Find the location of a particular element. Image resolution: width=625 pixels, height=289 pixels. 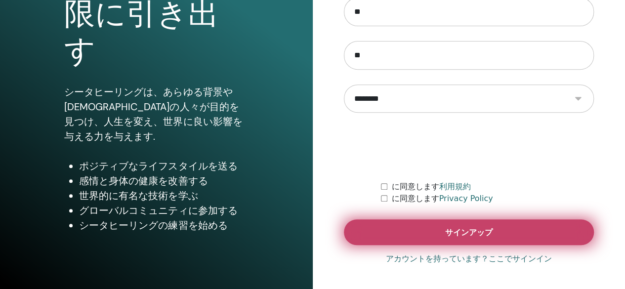

span: サインアップ is located at coordinates (469, 232).